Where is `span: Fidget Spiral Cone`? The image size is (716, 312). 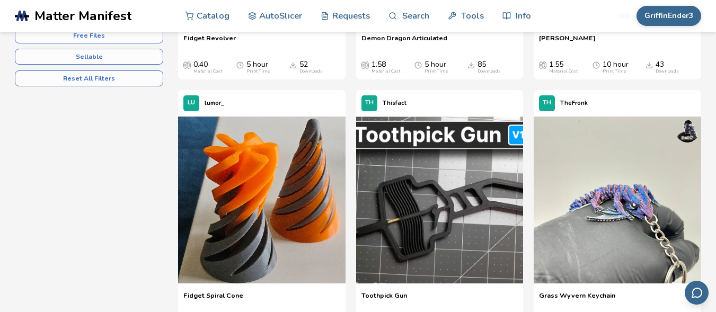 span: Fidget Spiral Cone is located at coordinates (213, 299).